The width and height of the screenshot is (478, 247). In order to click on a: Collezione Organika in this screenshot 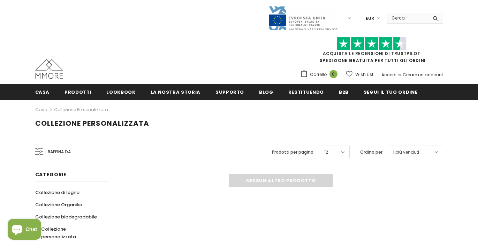, I will do `click(59, 204)`.